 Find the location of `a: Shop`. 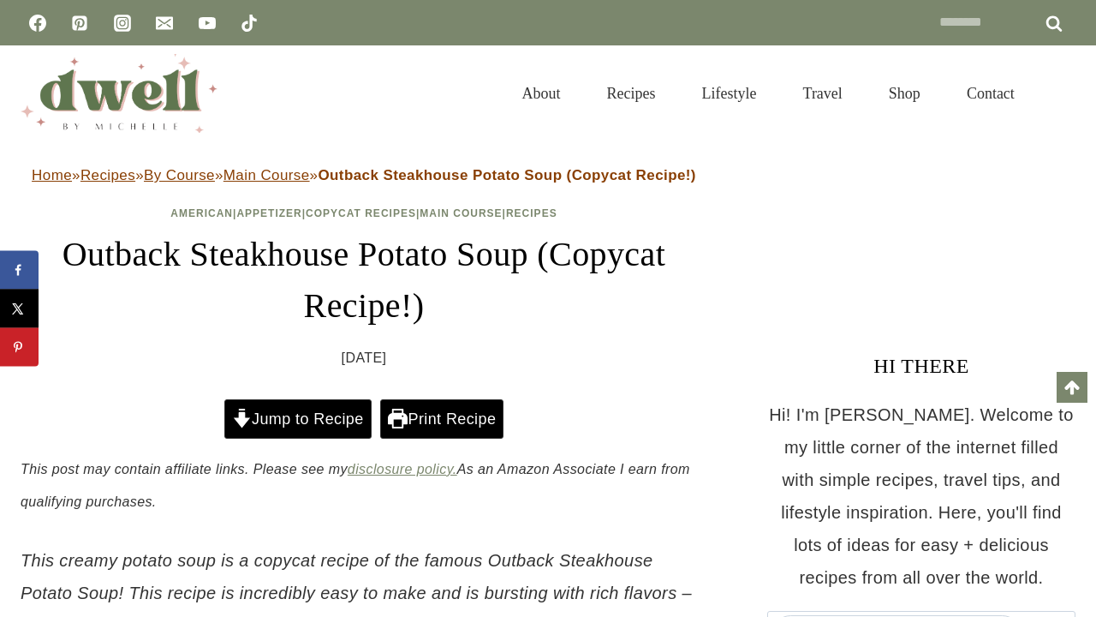

a: Shop is located at coordinates (904, 93).